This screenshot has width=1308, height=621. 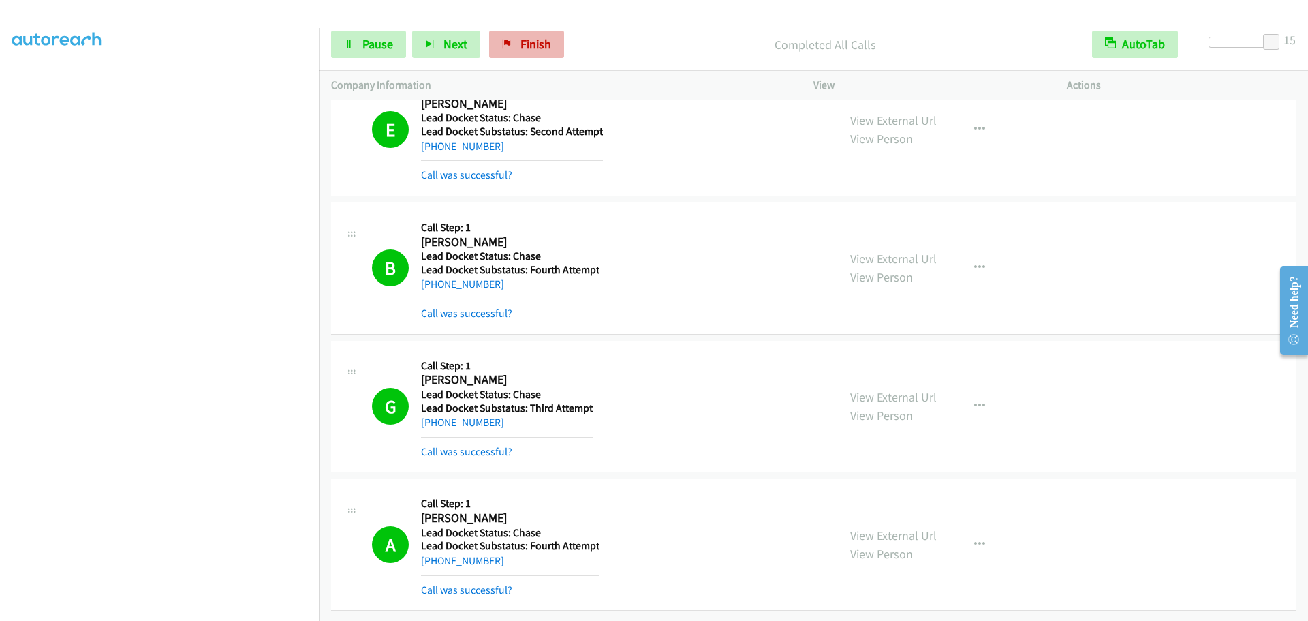 What do you see at coordinates (1290, 40) in the screenshot?
I see `div: 15` at bounding box center [1290, 40].